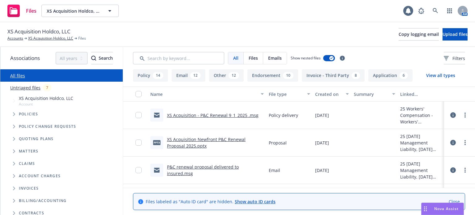  I want to click on span: Associations, so click(25, 58).